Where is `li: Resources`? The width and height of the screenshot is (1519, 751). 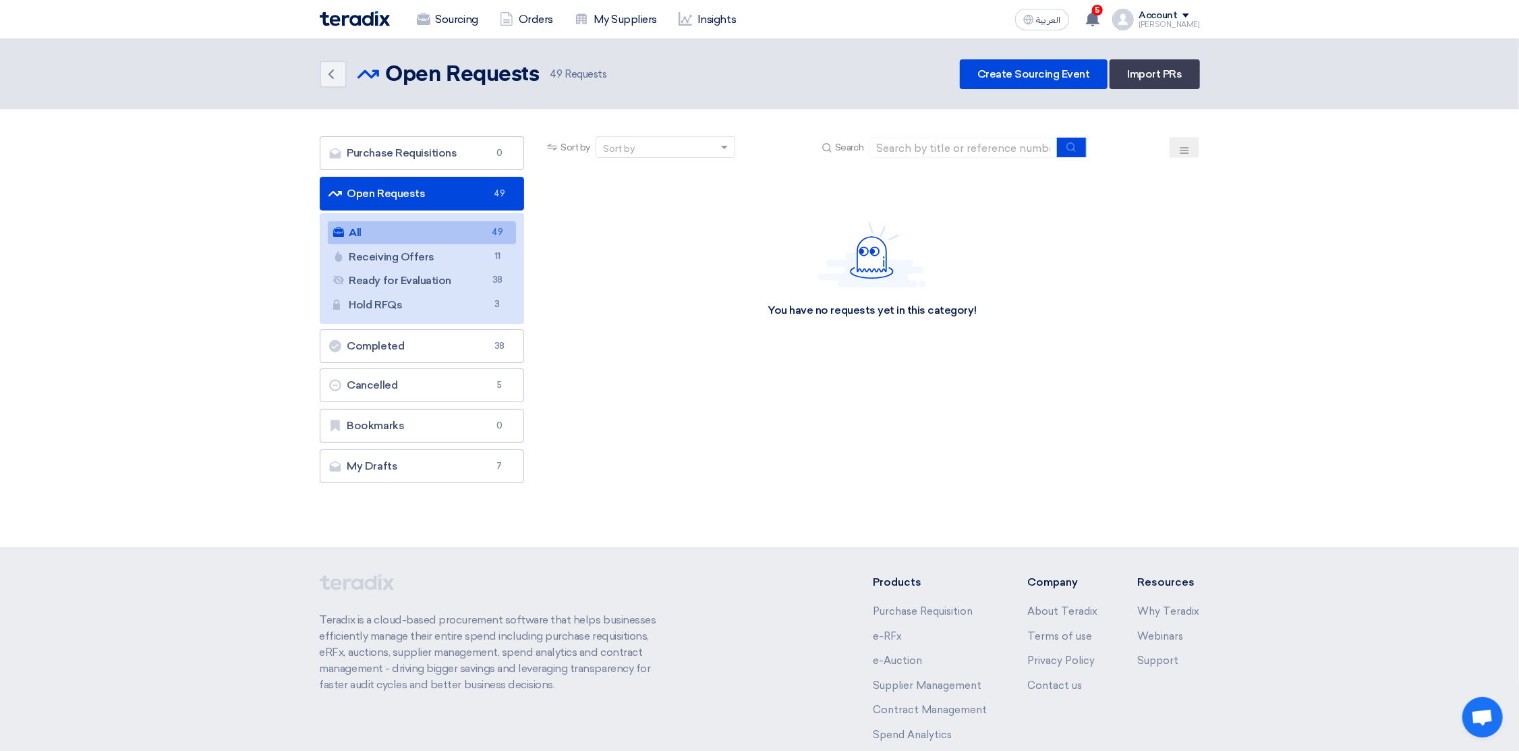 li: Resources is located at coordinates (1169, 582).